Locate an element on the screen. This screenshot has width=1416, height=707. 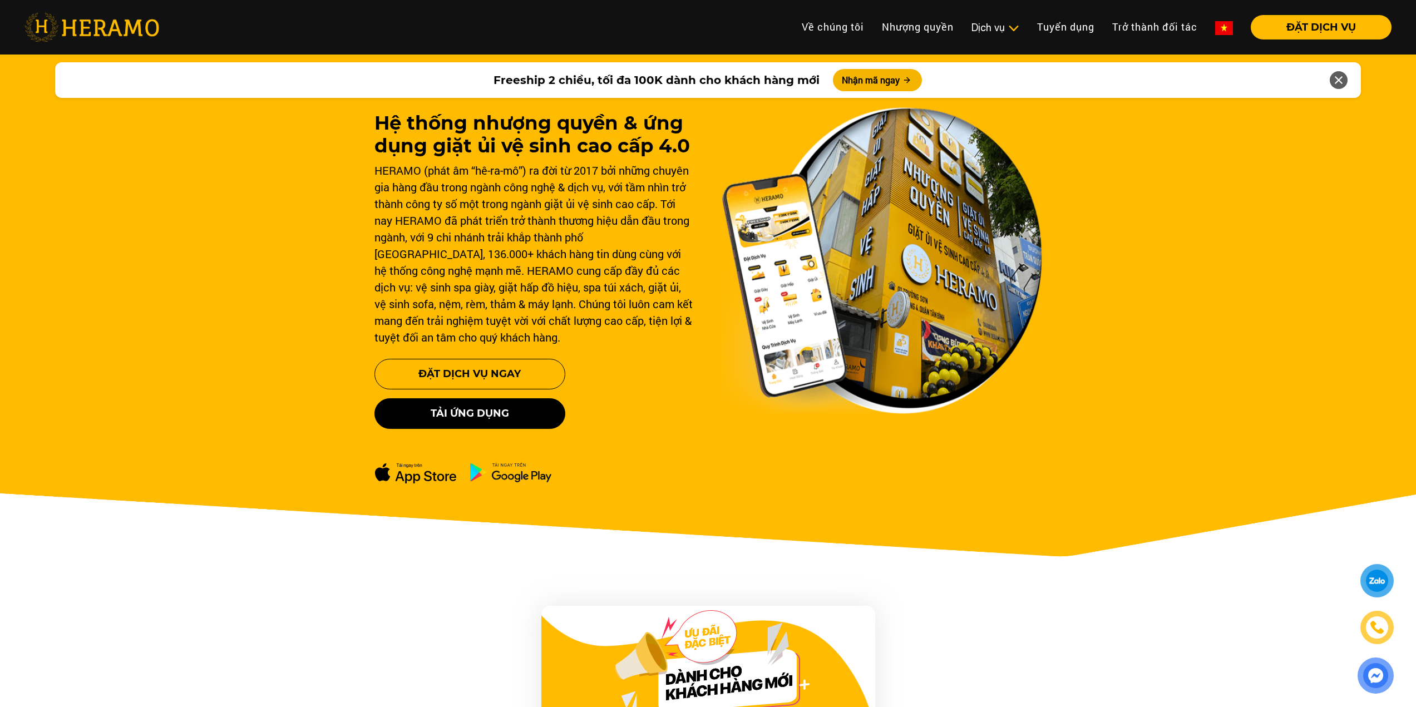
div: Dịch vụ is located at coordinates (995, 27).